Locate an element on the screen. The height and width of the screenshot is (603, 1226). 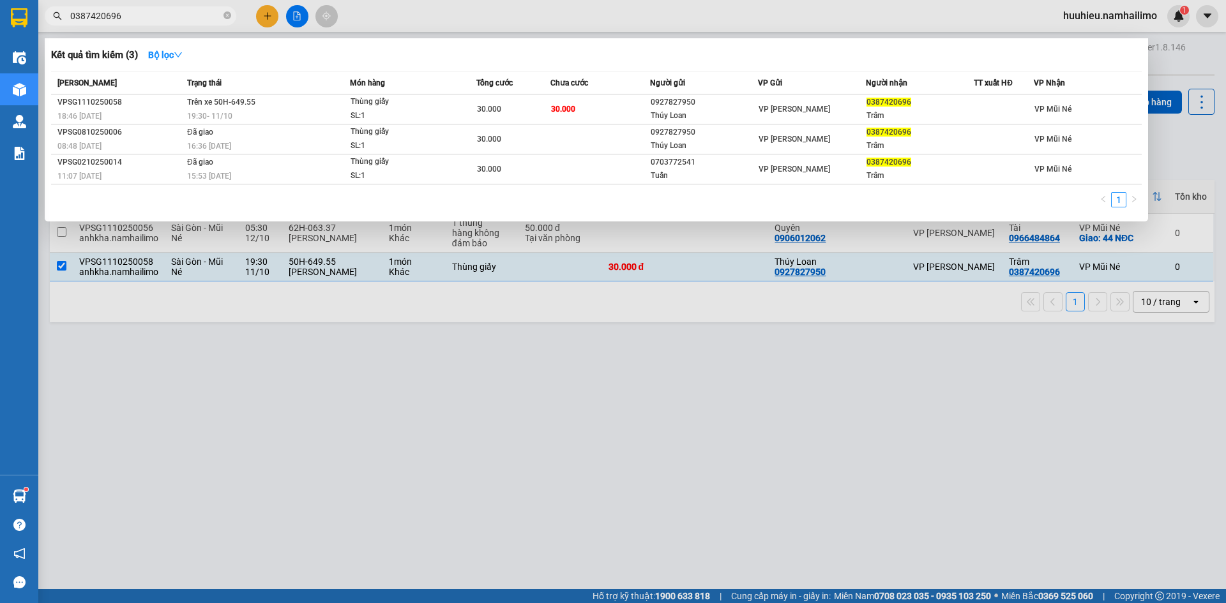
span: VP Nhận is located at coordinates (1049, 83).